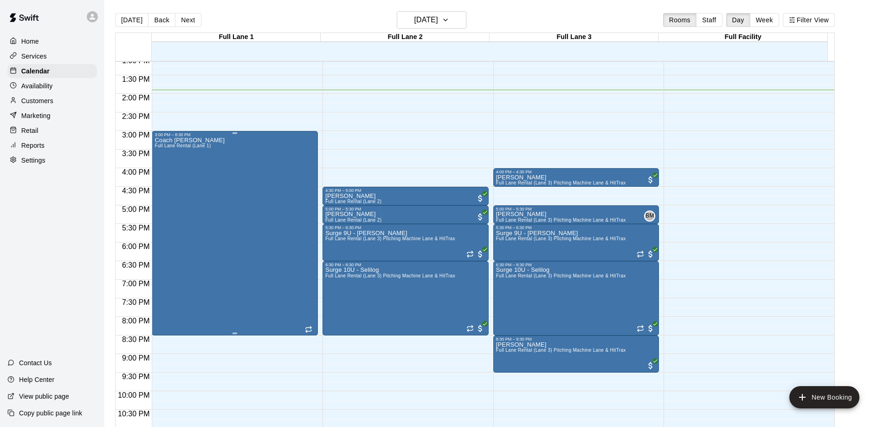 This screenshot has height=427, width=884. Describe the element at coordinates (406, 190) in the screenshot. I see `div: 4:30 PM – 5:00 PM` at that location.